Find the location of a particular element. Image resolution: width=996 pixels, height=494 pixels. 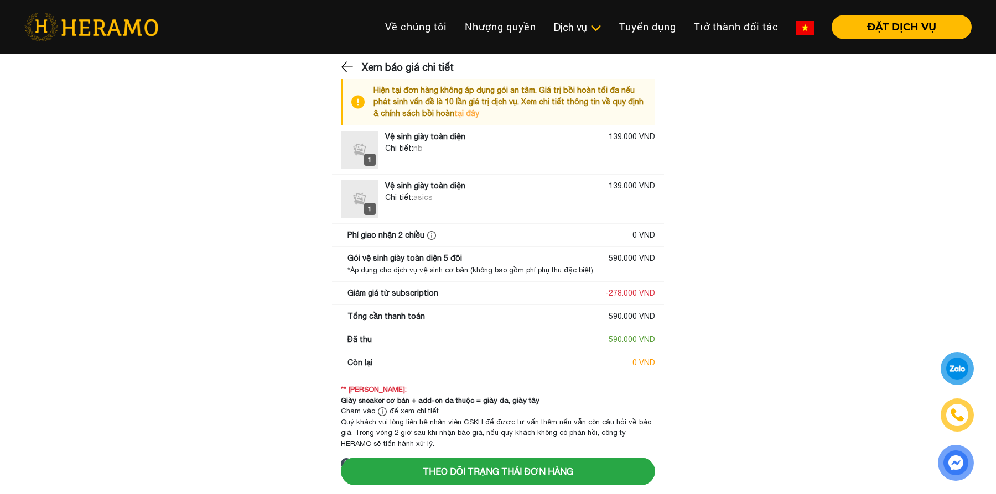

img: vn-flag.png is located at coordinates (805, 28).